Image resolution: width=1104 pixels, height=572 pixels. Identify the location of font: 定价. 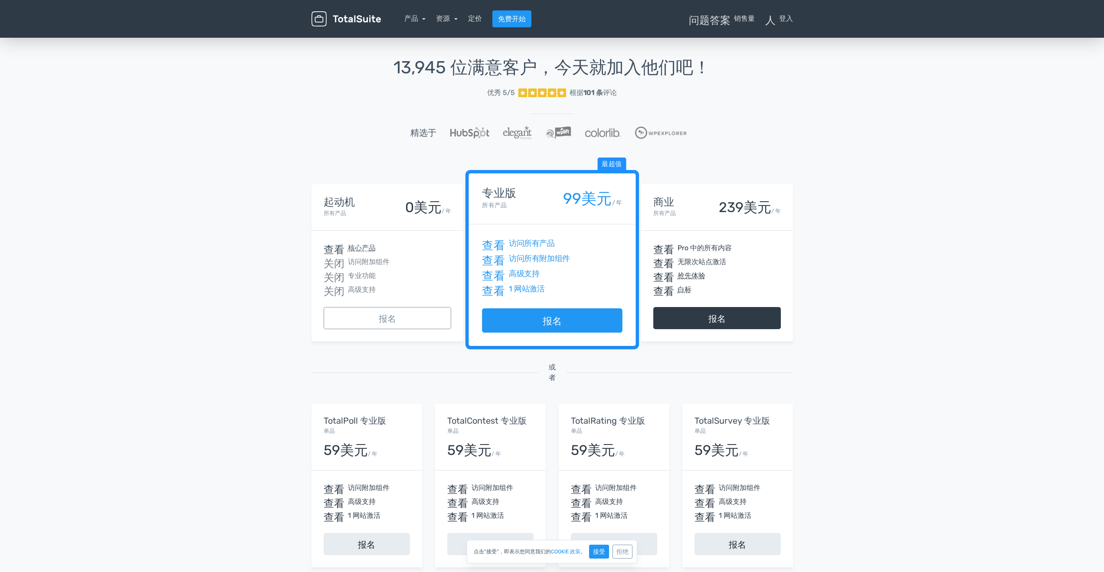
(475, 18).